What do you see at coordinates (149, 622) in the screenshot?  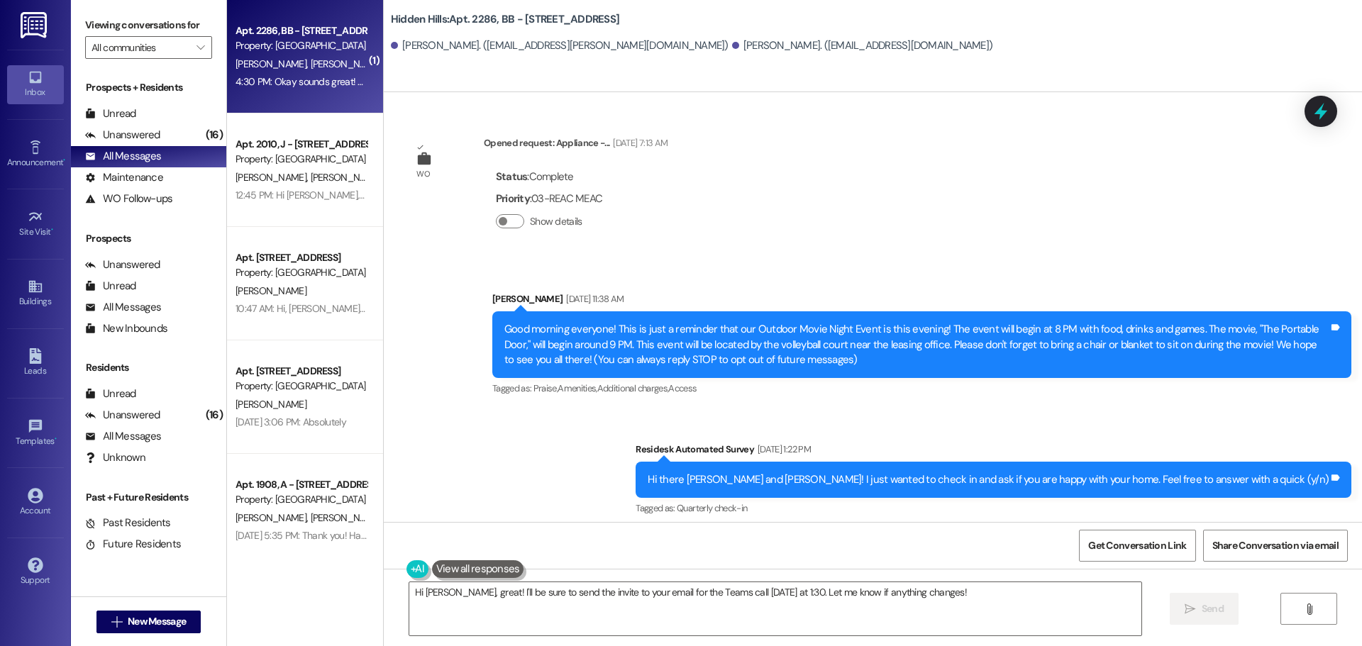 I see `button: New Message` at bounding box center [149, 622].